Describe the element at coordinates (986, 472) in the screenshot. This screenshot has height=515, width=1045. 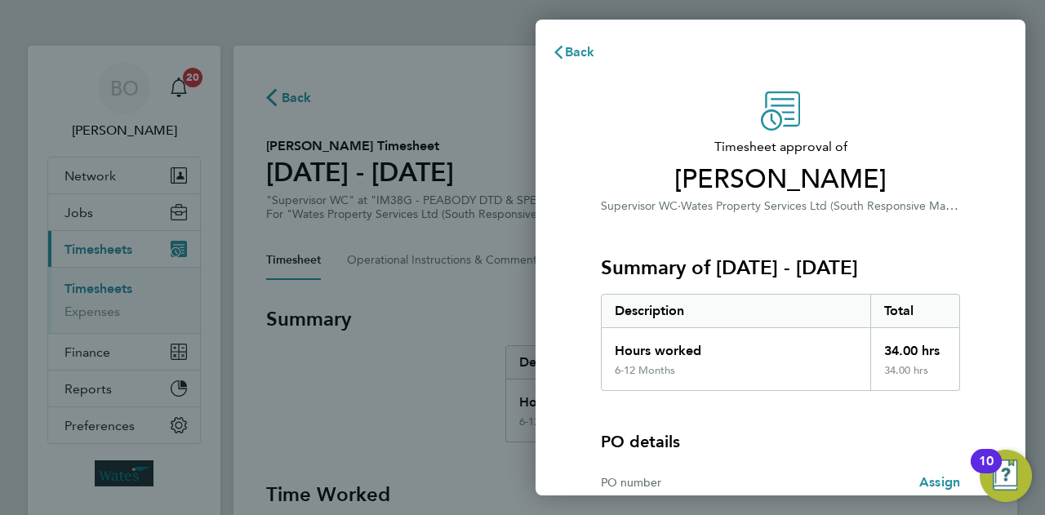
I see `div: 10` at that location.